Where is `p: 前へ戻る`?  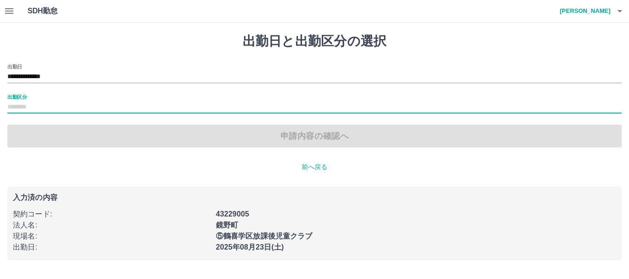 p: 前へ戻る is located at coordinates (314, 167).